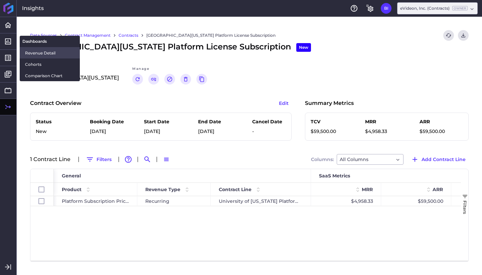 This screenshot has height=275, width=482. Describe the element at coordinates (465, 207) in the screenshot. I see `span: Filters` at that location.